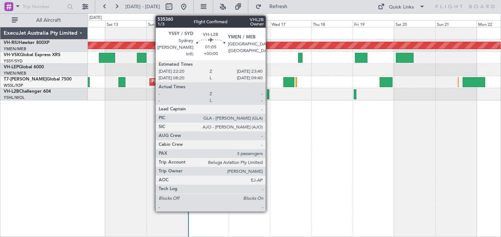 Image resolution: width=501 pixels, height=237 pixels. Describe the element at coordinates (279, 7) in the screenshot. I see `span: Refresh` at that location.